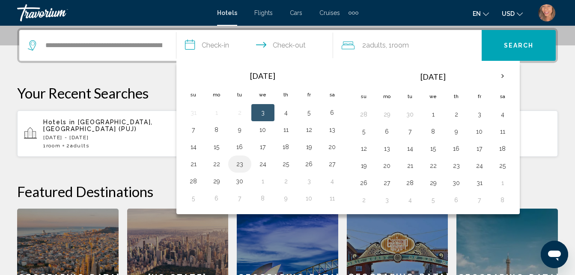  What do you see at coordinates (508, 14) in the screenshot?
I see `span: USD` at bounding box center [508, 14].